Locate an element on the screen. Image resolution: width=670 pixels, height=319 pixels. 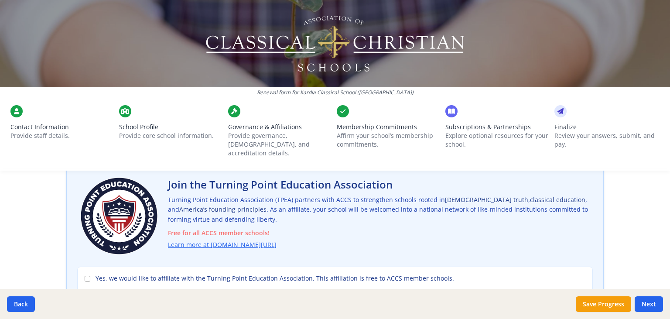
p: Provide core school information. is located at coordinates (172, 136).